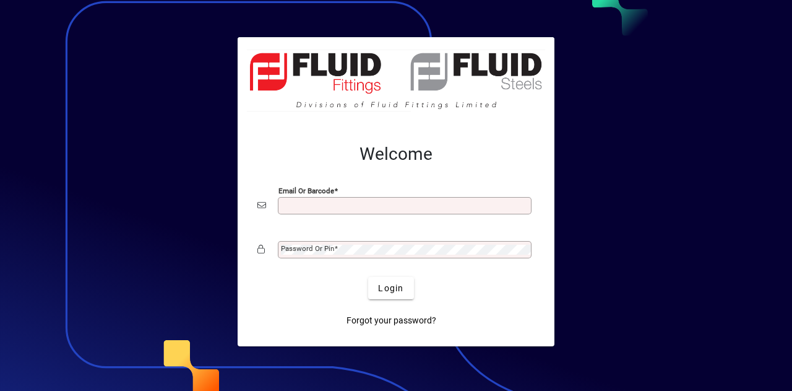 This screenshot has height=391, width=792. What do you see at coordinates (396, 154) in the screenshot?
I see `h2: Welcome` at bounding box center [396, 154].